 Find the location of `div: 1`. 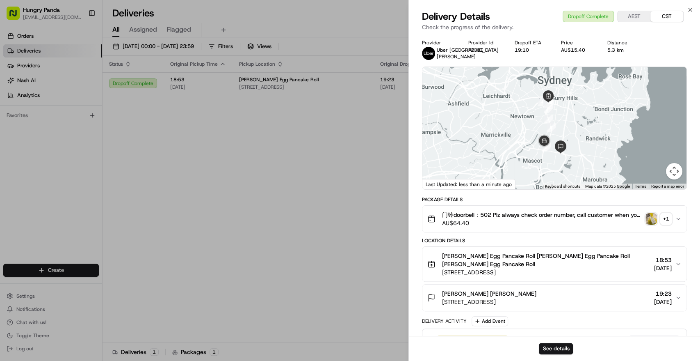

div: 1 is located at coordinates (542, 102).